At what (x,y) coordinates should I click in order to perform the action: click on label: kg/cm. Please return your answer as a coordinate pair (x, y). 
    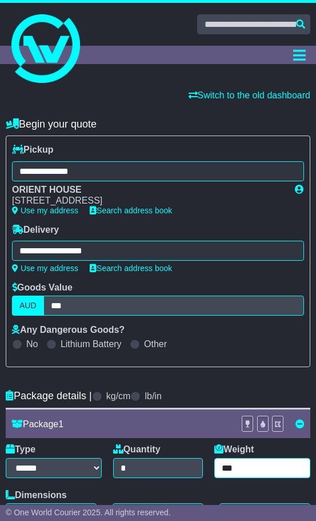
    Looking at the image, I should click on (118, 396).